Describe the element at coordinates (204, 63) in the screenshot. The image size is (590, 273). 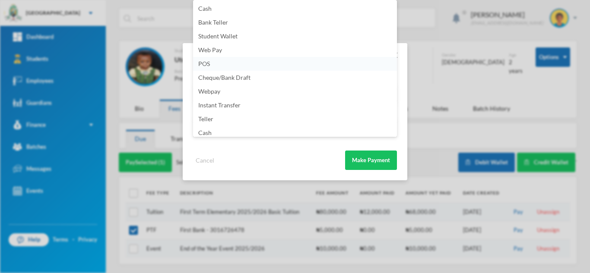
I see `span: POS` at that location.